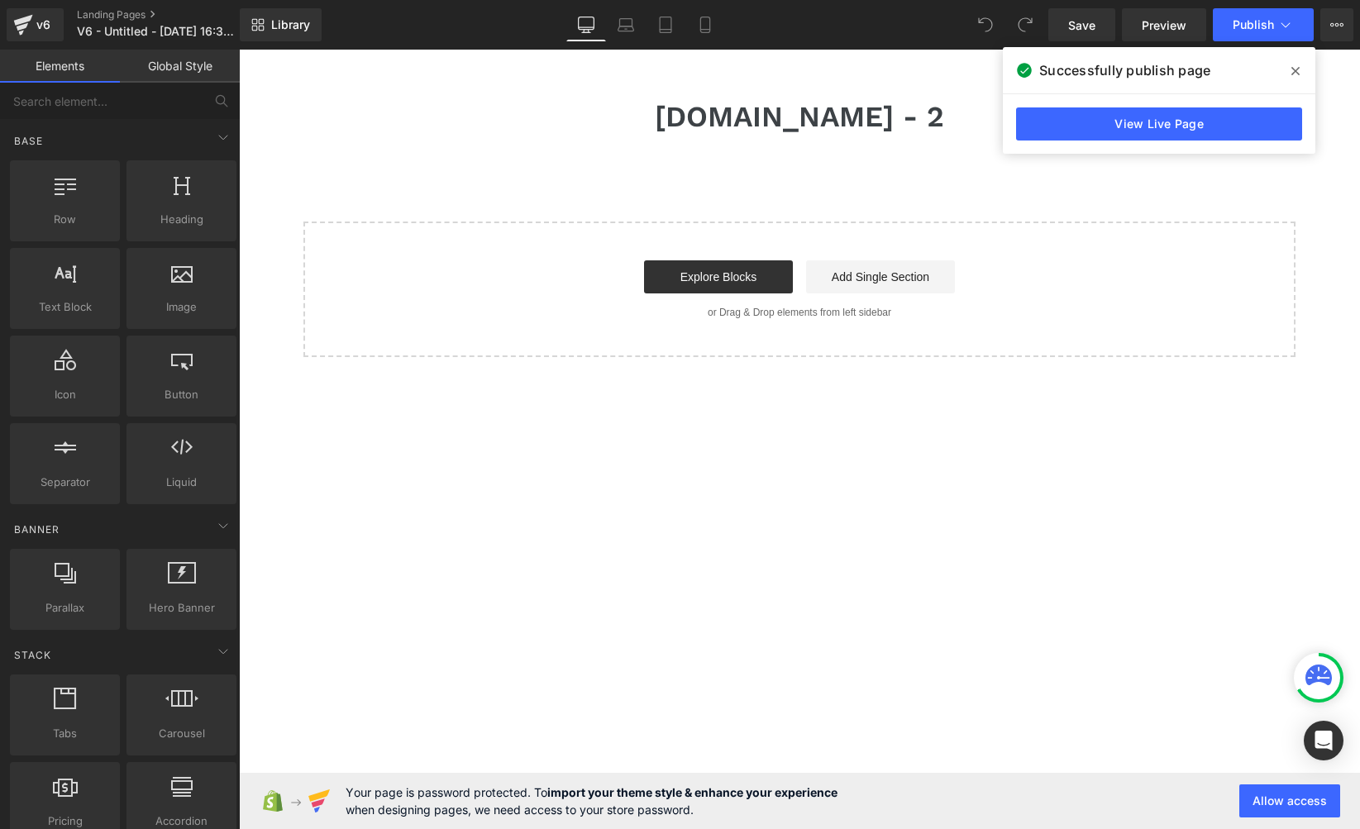 Image resolution: width=1360 pixels, height=829 pixels. Describe the element at coordinates (179, 66) in the screenshot. I see `a: Global Style` at that location.